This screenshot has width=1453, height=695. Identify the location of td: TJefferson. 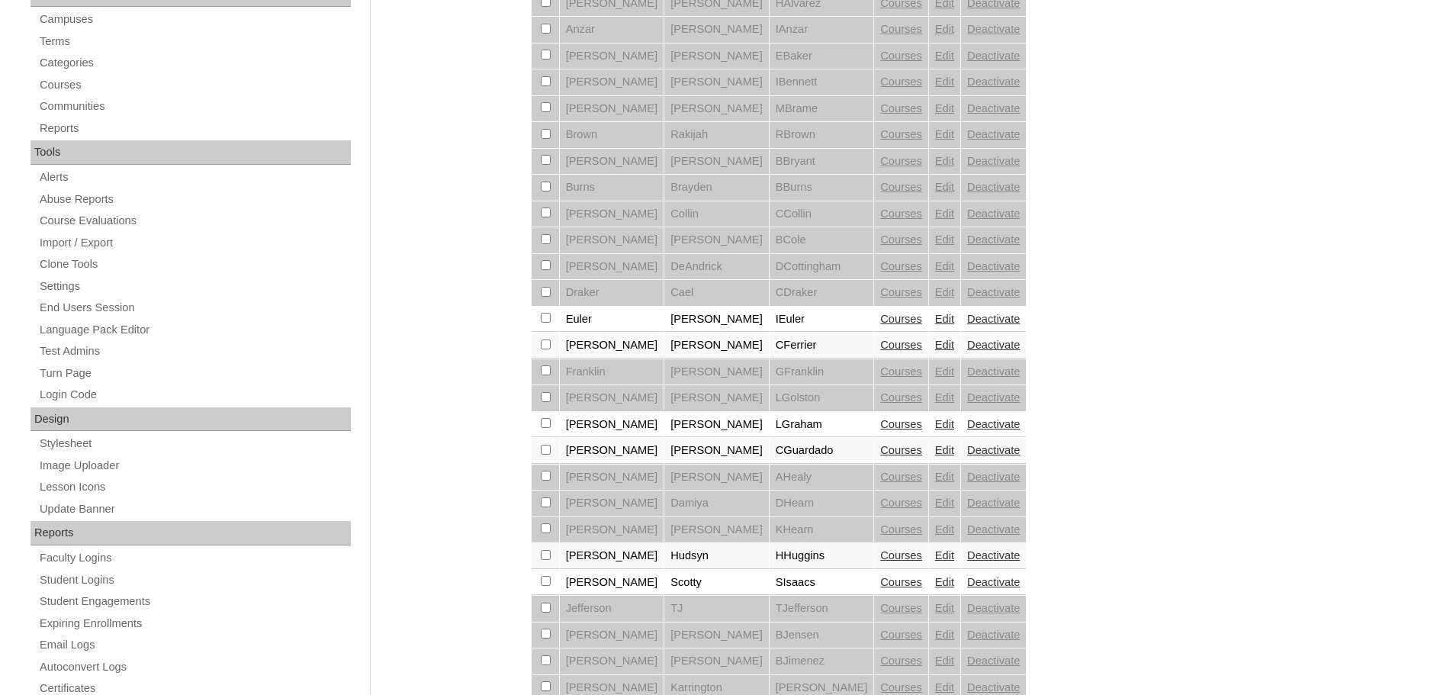
(822, 609).